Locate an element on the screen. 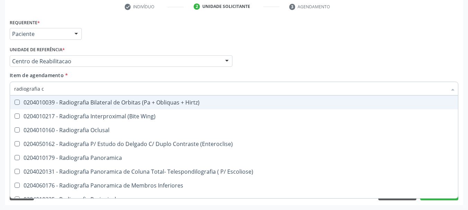  input: Buscar por procedimentos is located at coordinates (230, 89).